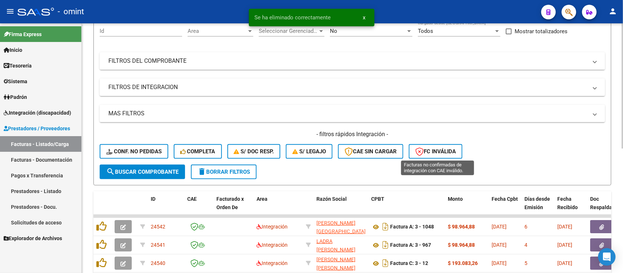 This screenshot has width=623, height=273. What do you see at coordinates (352, 61) in the screenshot?
I see `mat-expansion-panel-header: FILTROS DEL COMPROBANTE` at bounding box center [352, 61].